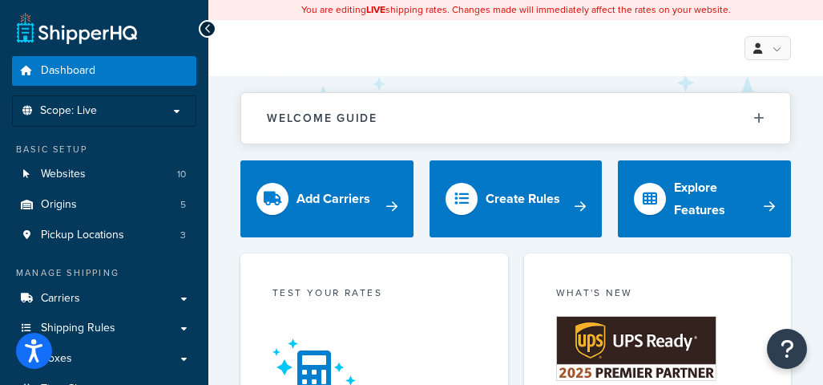 This screenshot has height=385, width=823. What do you see at coordinates (104, 273) in the screenshot?
I see `div: Manage Shipping` at bounding box center [104, 273].